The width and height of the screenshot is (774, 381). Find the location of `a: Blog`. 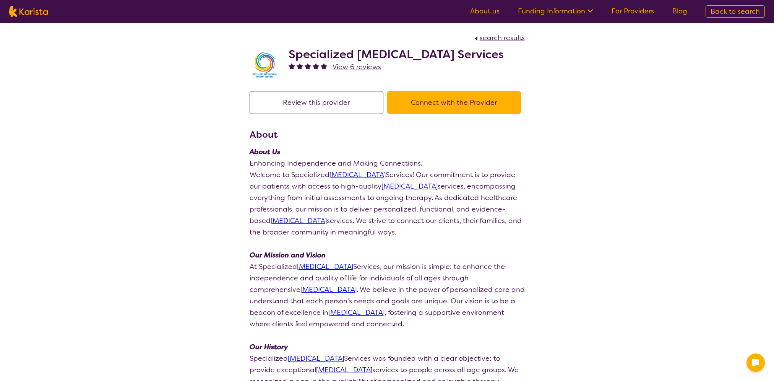

a: Blog is located at coordinates (680, 11).